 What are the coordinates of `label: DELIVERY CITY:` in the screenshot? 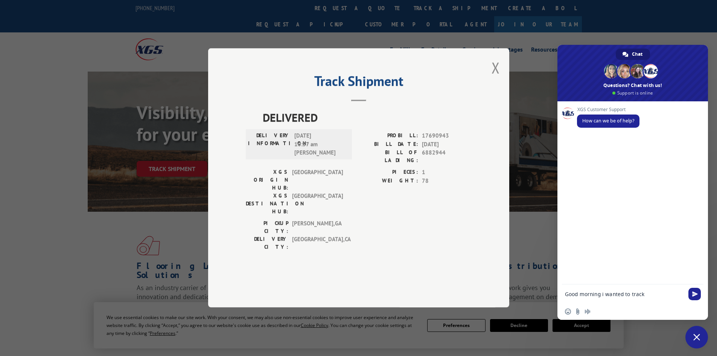 It's located at (267, 243).